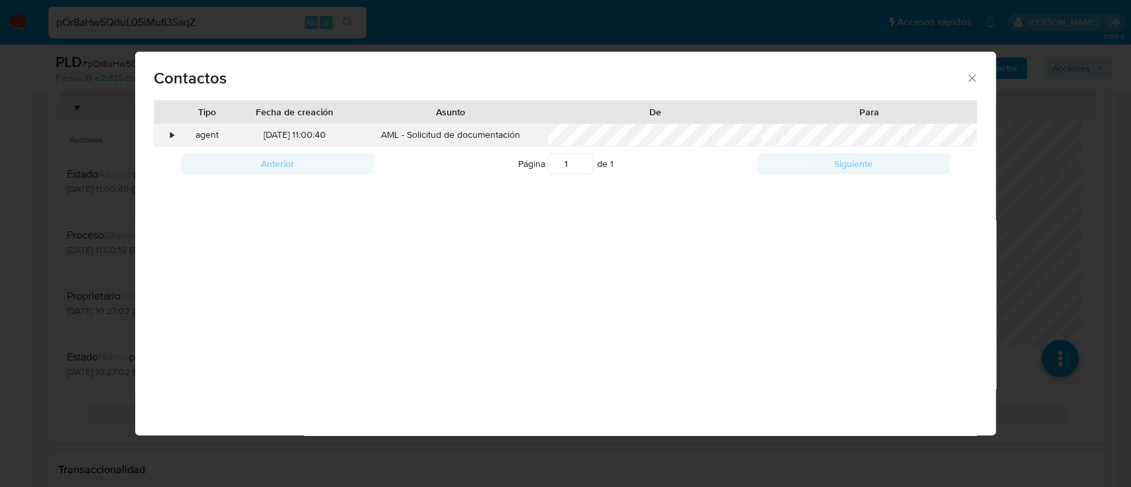 This screenshot has height=487, width=1131. I want to click on div: Para, so click(869, 112).